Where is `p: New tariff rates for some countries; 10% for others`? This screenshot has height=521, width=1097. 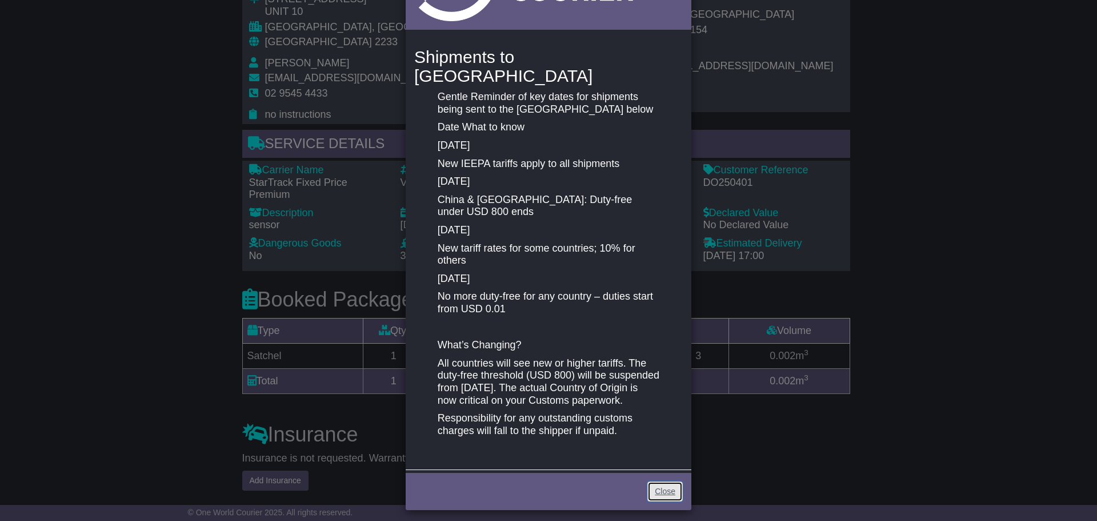
p: New tariff rates for some countries; 10% for others is located at coordinates (549, 254).